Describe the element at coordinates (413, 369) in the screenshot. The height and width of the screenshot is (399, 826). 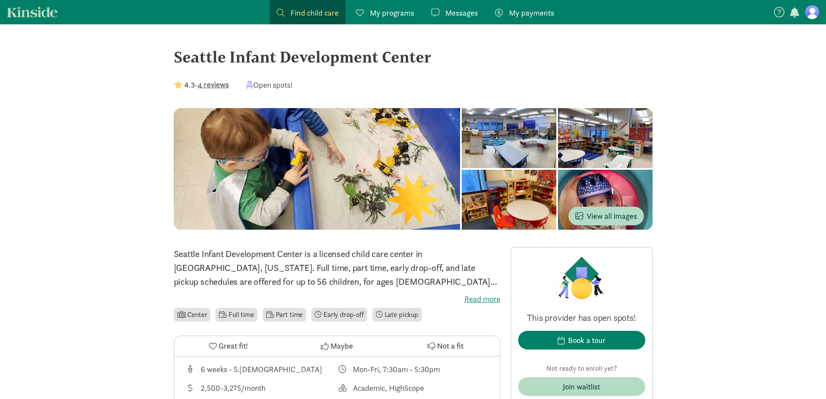
I see `div: Class schedule` at that location.